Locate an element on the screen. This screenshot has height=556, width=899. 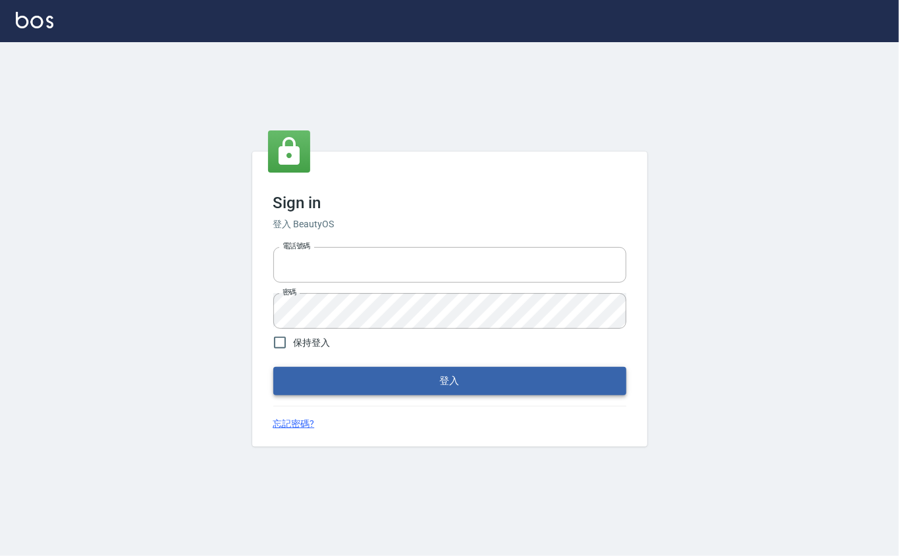
button: 登入 is located at coordinates (450, 381).